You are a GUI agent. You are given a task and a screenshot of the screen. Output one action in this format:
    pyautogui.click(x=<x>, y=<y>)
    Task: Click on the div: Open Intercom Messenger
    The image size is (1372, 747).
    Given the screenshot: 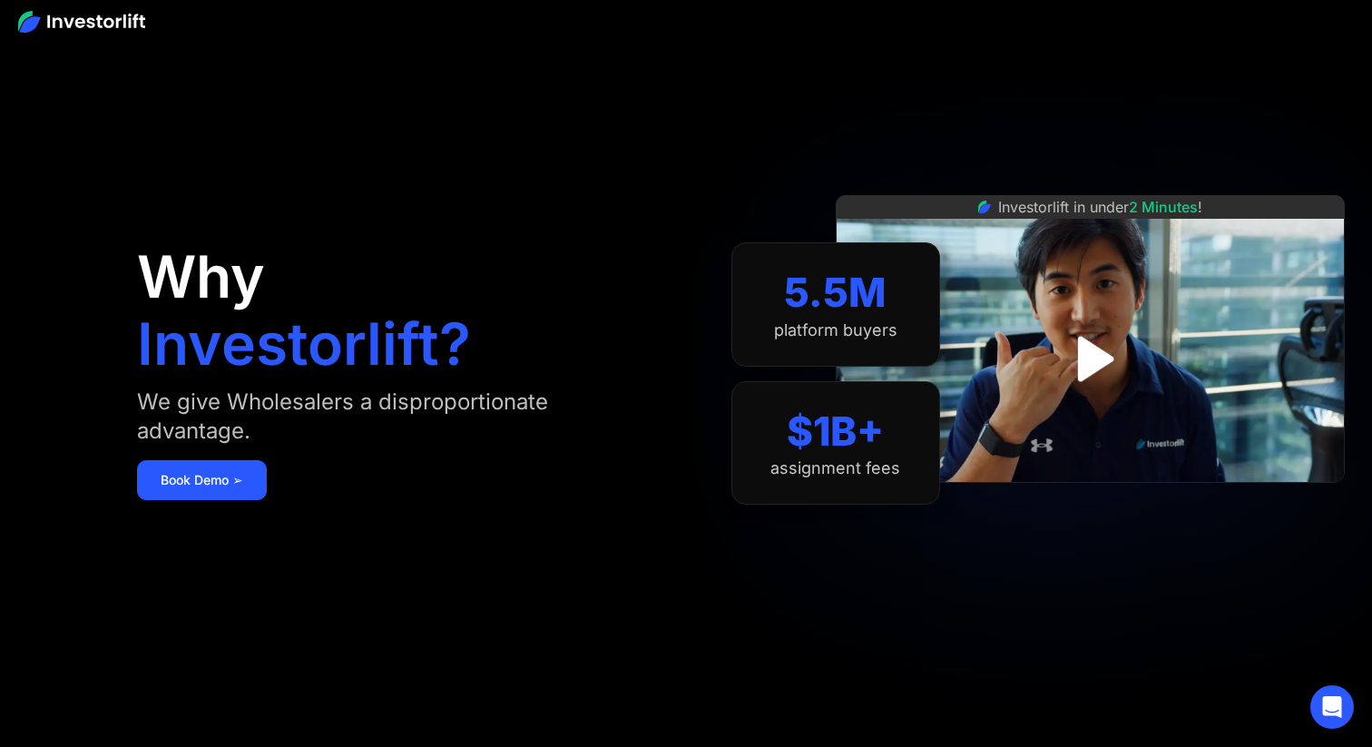 What is the action you would take?
    pyautogui.click(x=1333, y=707)
    